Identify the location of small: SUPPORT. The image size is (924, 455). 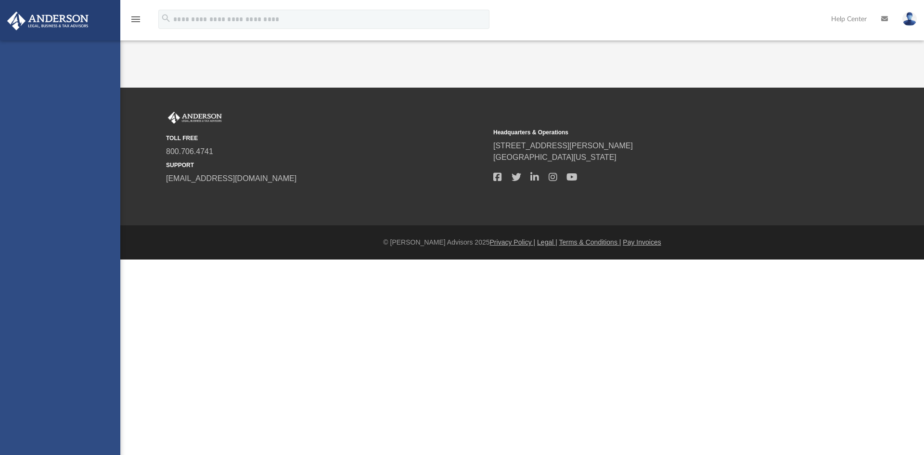
(326, 165).